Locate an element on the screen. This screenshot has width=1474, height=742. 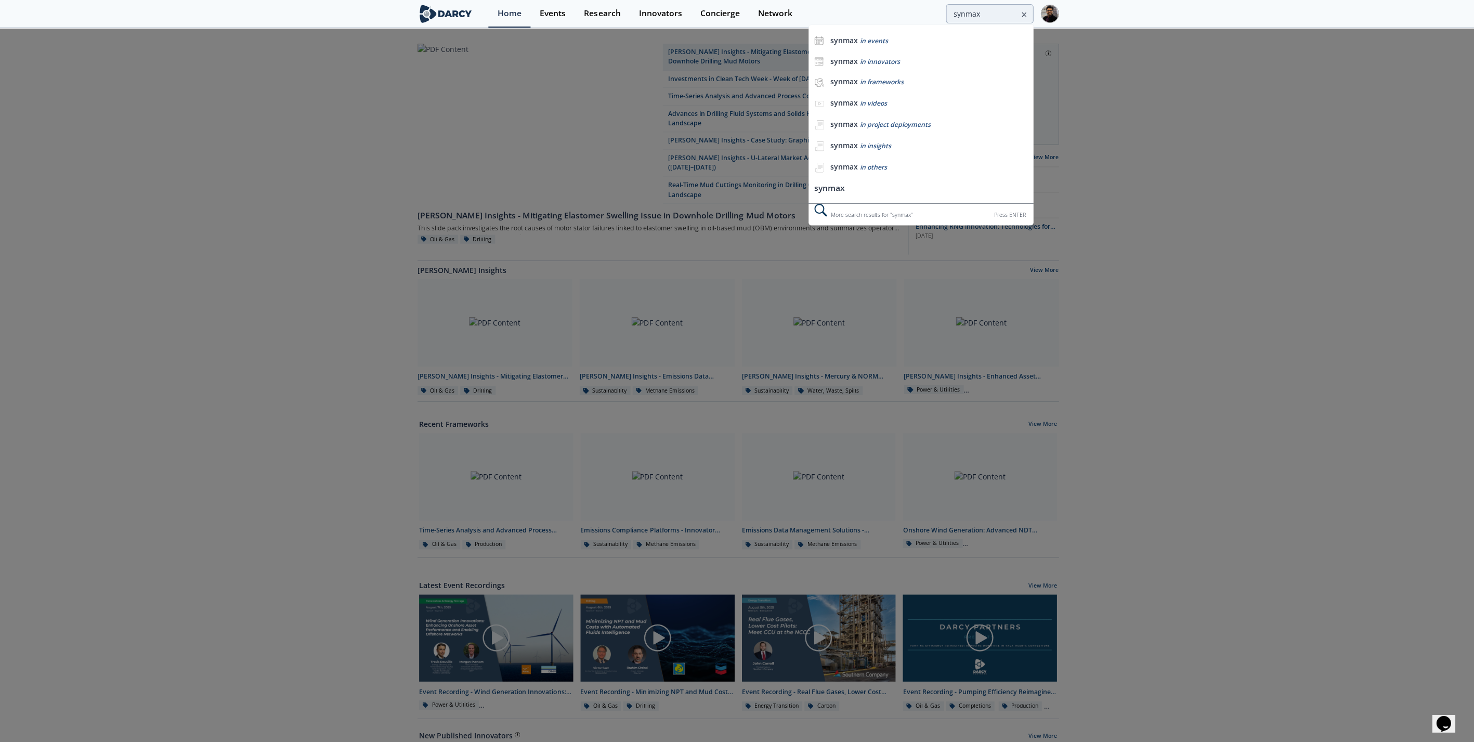
div: Home is located at coordinates (509, 14).